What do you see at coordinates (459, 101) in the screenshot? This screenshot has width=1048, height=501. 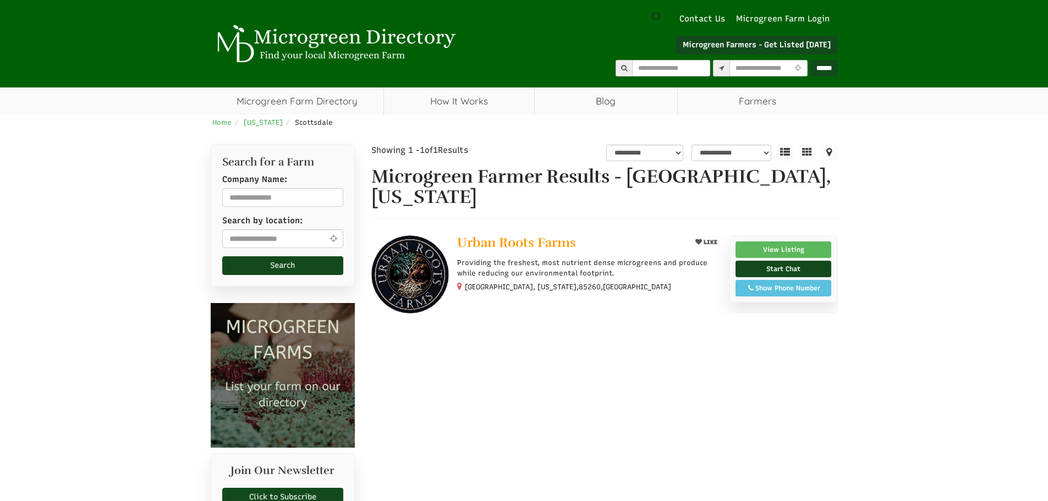 I see `a: How It Works` at bounding box center [459, 101].